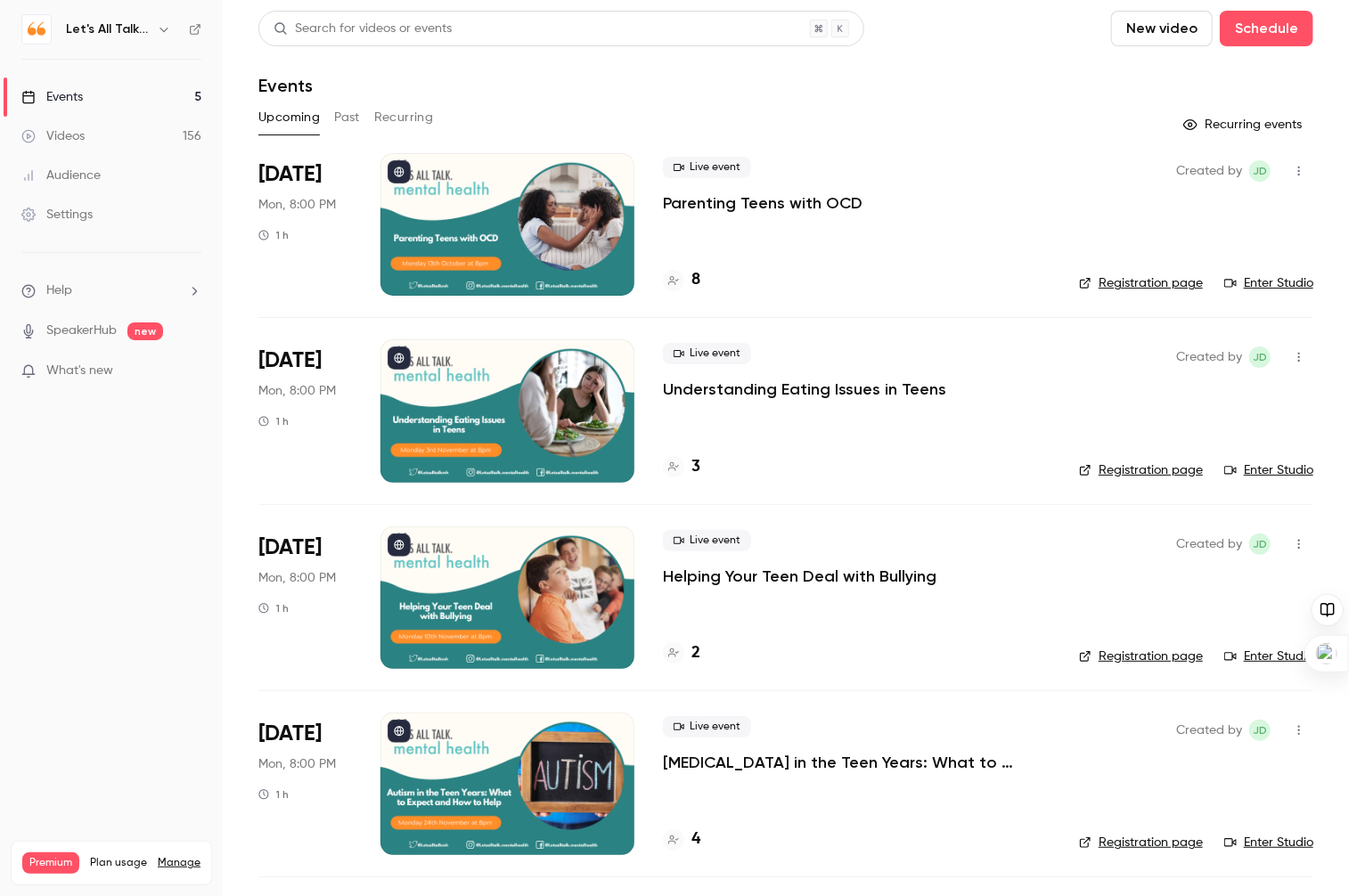  Describe the element at coordinates (682, 467) in the screenshot. I see `a: 3` at that location.